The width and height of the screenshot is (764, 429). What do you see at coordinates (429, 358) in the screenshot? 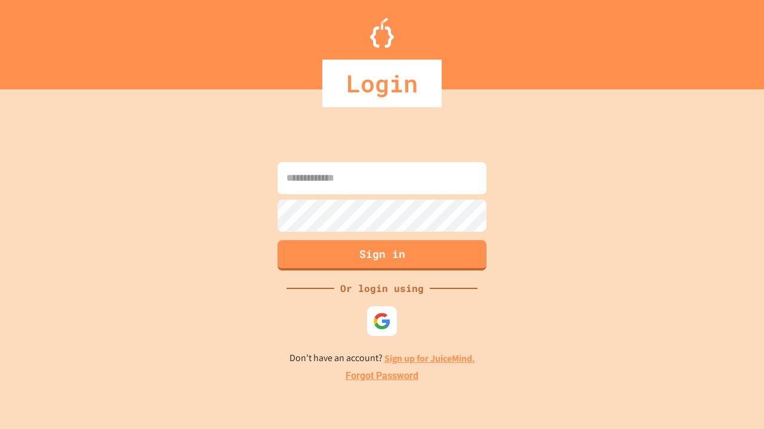
I see `a: Sign up for JuiceMind.` at bounding box center [429, 358].